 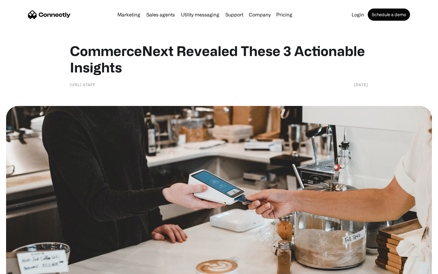 What do you see at coordinates (234, 15) in the screenshot?
I see `a: Support` at bounding box center [234, 15].